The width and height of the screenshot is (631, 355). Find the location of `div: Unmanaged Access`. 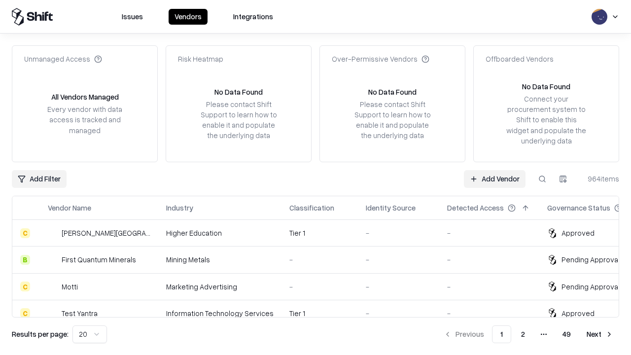

div: Unmanaged Access is located at coordinates (63, 59).